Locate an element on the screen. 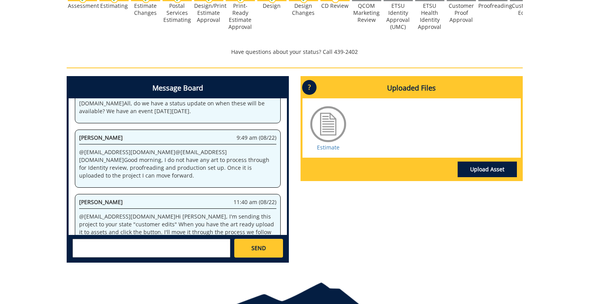 This screenshot has width=589, height=304. div: Estimate Changes is located at coordinates (145, 9).